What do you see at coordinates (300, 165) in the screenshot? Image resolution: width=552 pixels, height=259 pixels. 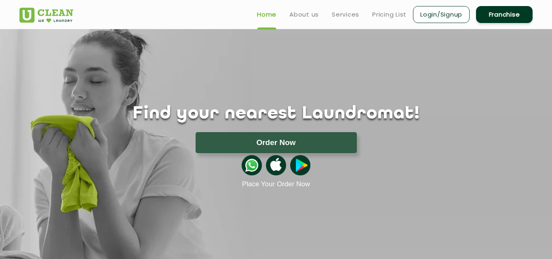 I see `img: playstoreicon.png` at bounding box center [300, 165].